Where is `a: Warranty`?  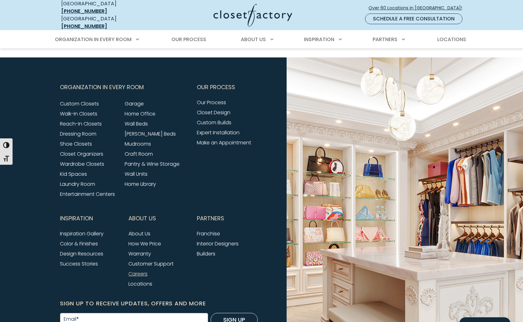
a: Warranty is located at coordinates (140, 254).